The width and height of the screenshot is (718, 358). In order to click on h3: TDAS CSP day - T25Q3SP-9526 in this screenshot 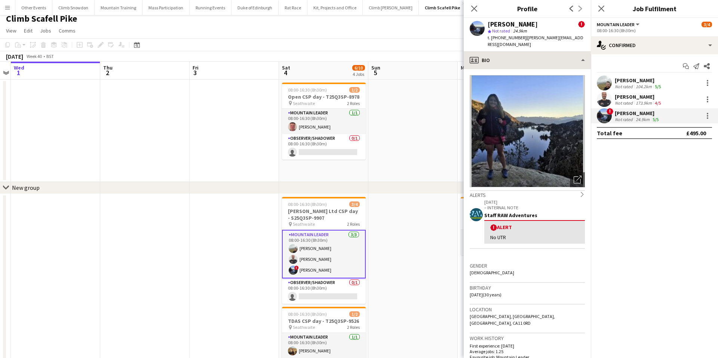, I will do `click(324, 321)`.